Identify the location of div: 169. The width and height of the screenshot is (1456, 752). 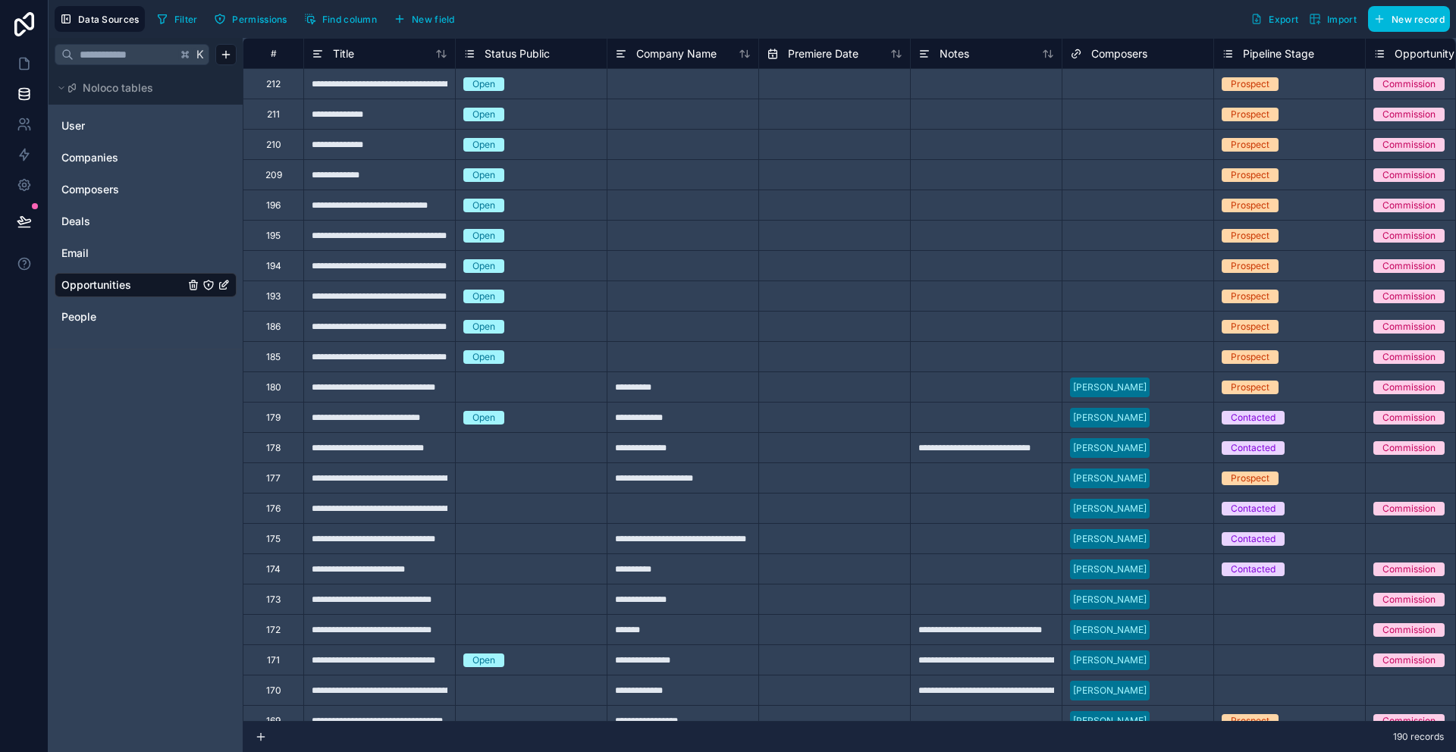
(273, 721).